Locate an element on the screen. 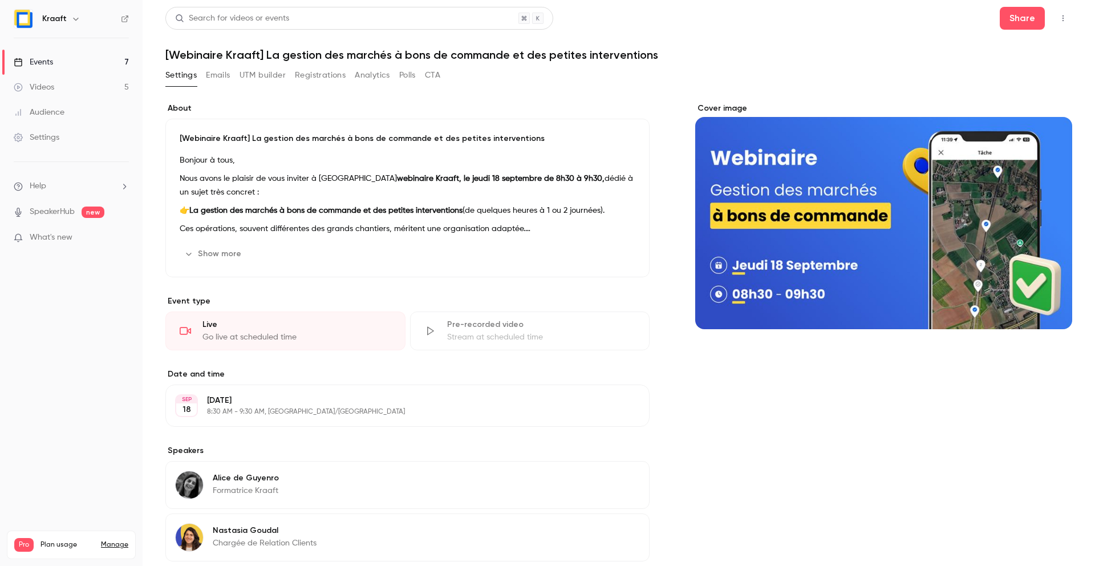 The image size is (1095, 566). span: Help is located at coordinates (38, 186).